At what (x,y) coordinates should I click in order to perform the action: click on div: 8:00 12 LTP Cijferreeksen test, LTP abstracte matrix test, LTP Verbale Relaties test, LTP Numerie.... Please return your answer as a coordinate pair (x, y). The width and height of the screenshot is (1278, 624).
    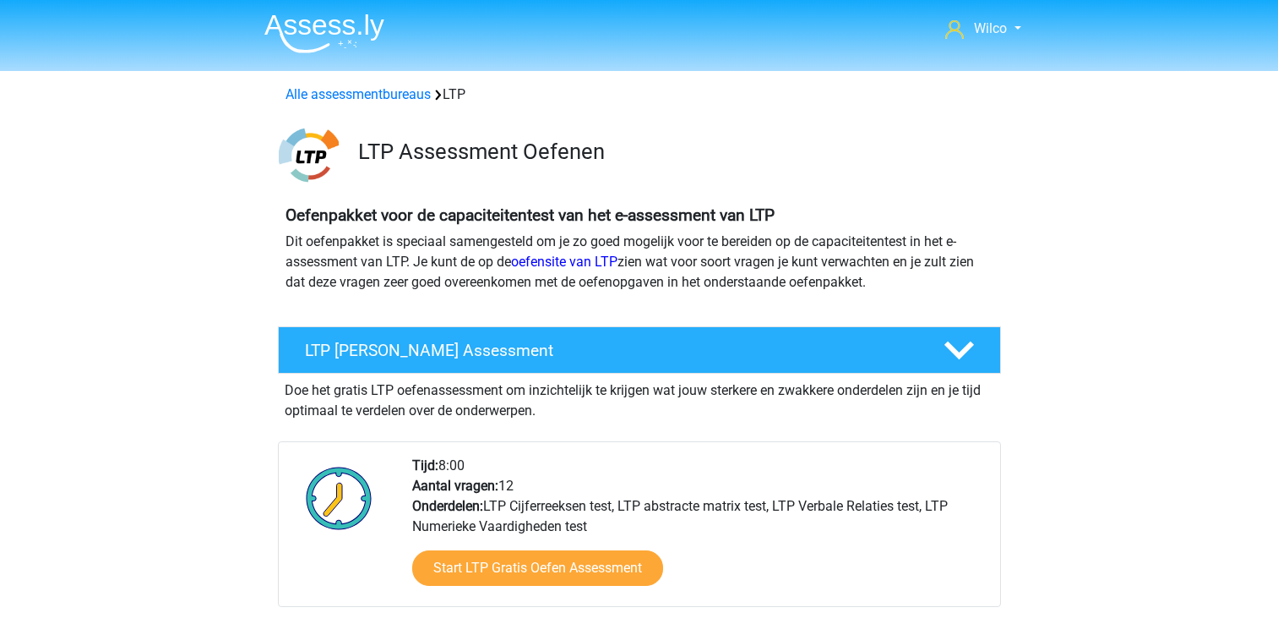
    Looking at the image, I should click on (700, 531).